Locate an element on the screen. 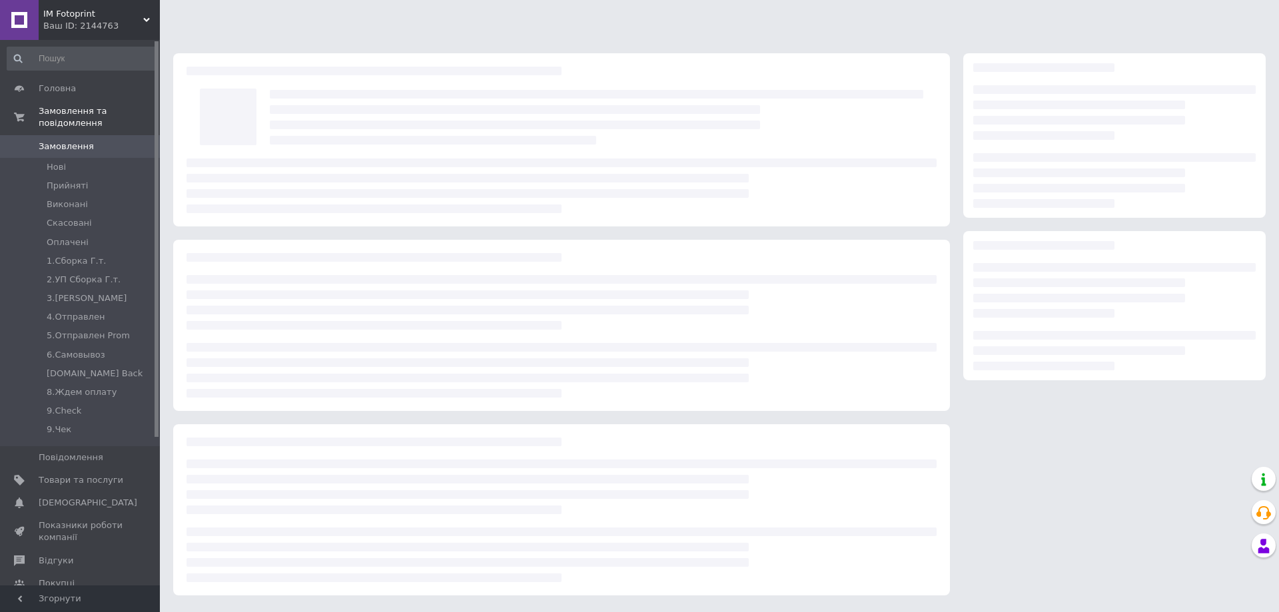  span: Замовлення та повідомлення is located at coordinates (99, 117).